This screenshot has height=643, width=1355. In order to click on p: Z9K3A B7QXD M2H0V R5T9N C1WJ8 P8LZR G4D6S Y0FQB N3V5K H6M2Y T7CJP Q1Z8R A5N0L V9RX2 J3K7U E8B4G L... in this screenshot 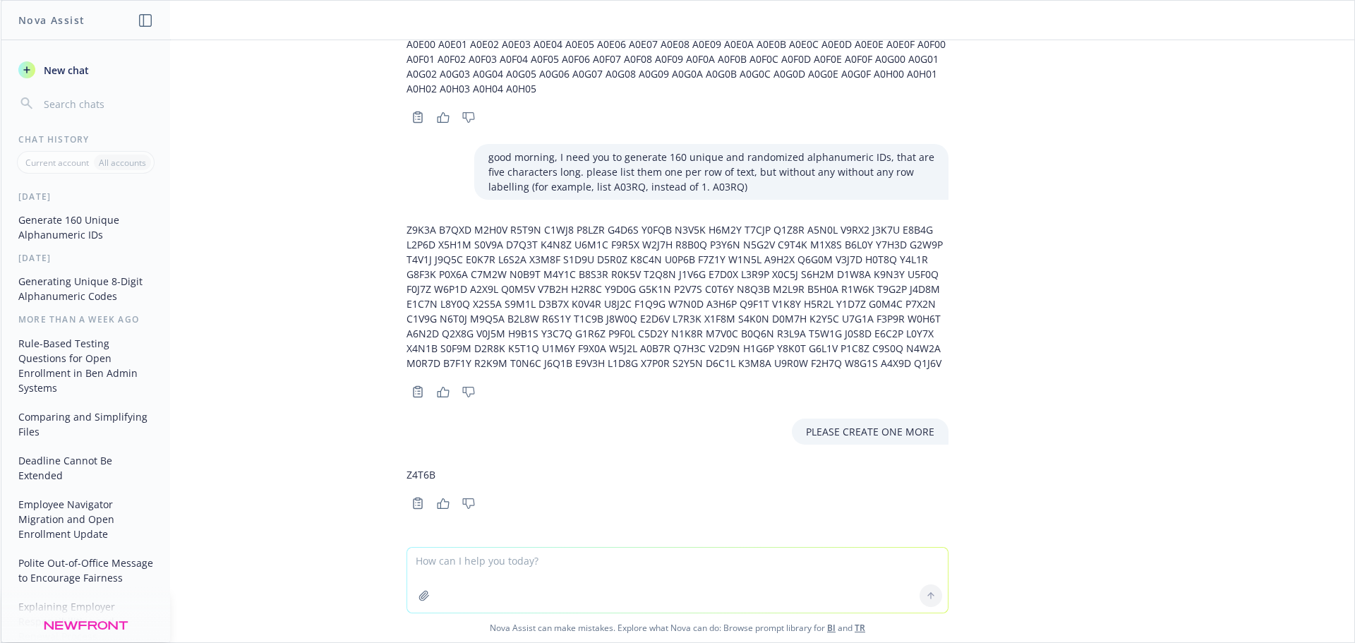, I will do `click(678, 296)`.